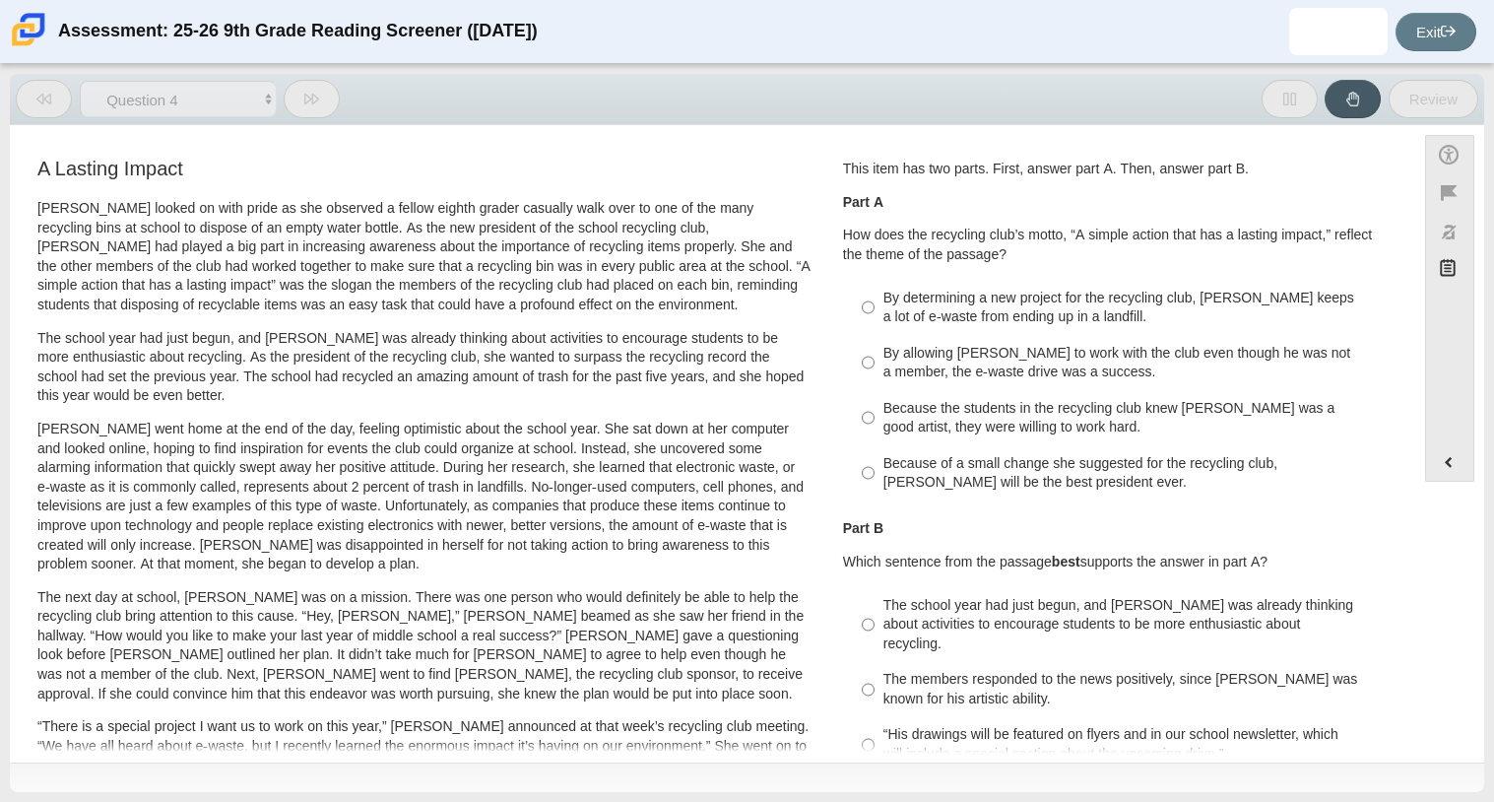 The image size is (1494, 802). What do you see at coordinates (863, 202) in the screenshot?
I see `b: Part A` at bounding box center [863, 202].